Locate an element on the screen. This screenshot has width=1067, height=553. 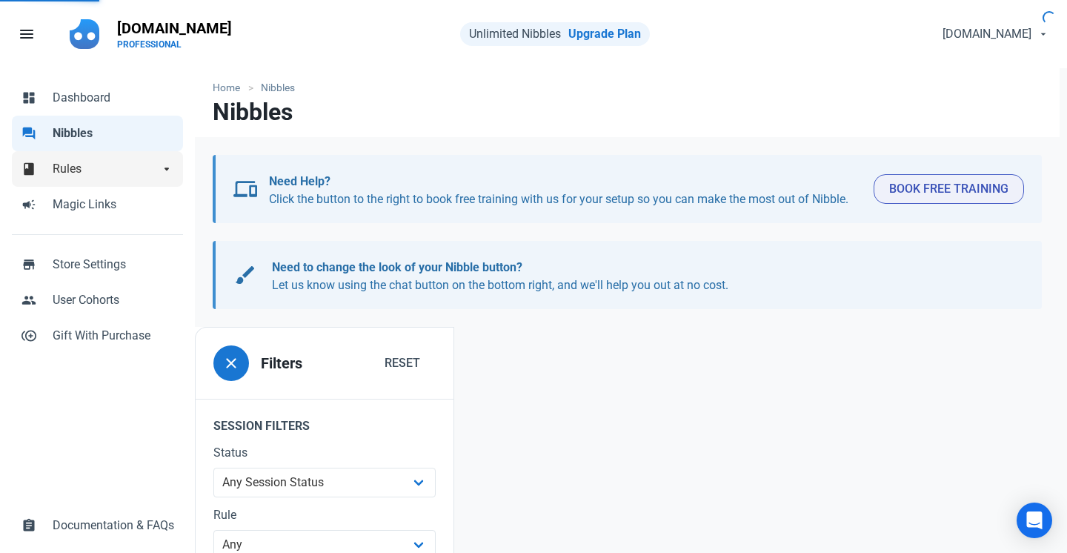
button: Reset is located at coordinates (402, 363).